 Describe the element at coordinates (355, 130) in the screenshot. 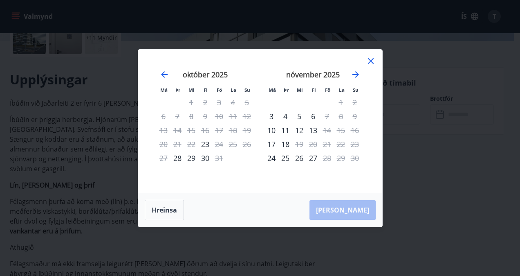

I see `td: Not available. sunnudagur, 16. nóvember 2025` at that location.